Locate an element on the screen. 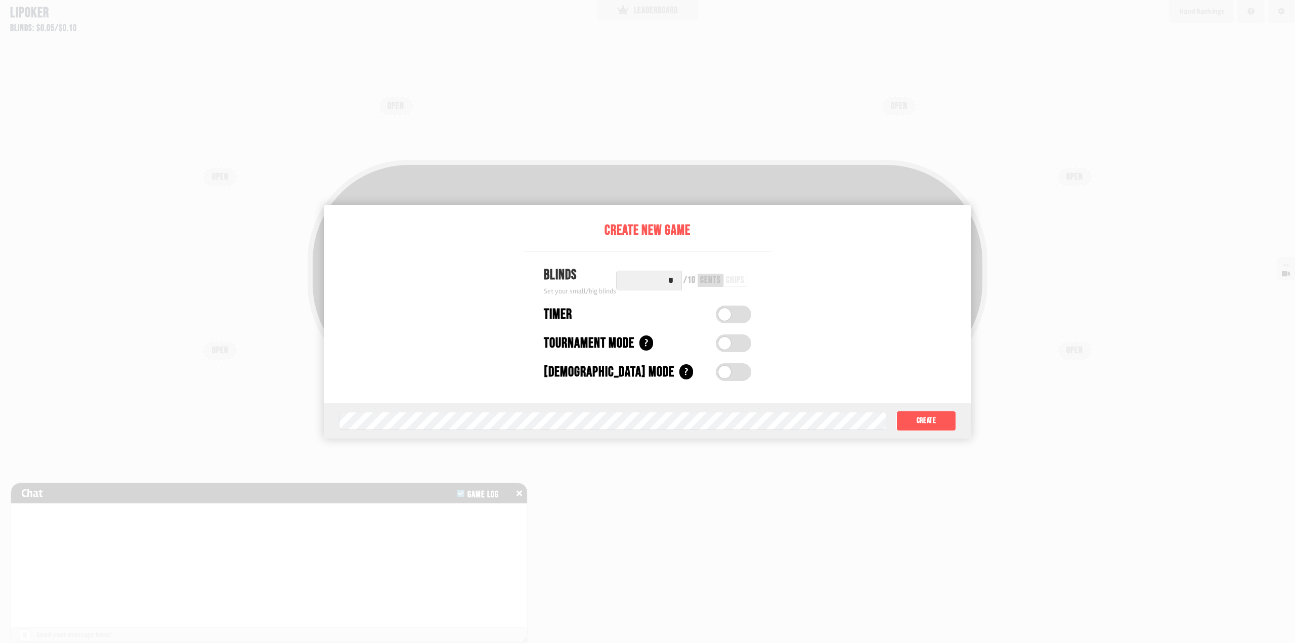 Image resolution: width=1295 pixels, height=643 pixels. div: Set your small/big blinds is located at coordinates (579, 291).